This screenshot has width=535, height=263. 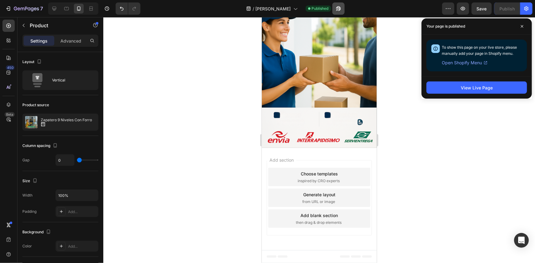 What do you see at coordinates (26, 160) in the screenshot?
I see `div: Gap` at bounding box center [26, 160].